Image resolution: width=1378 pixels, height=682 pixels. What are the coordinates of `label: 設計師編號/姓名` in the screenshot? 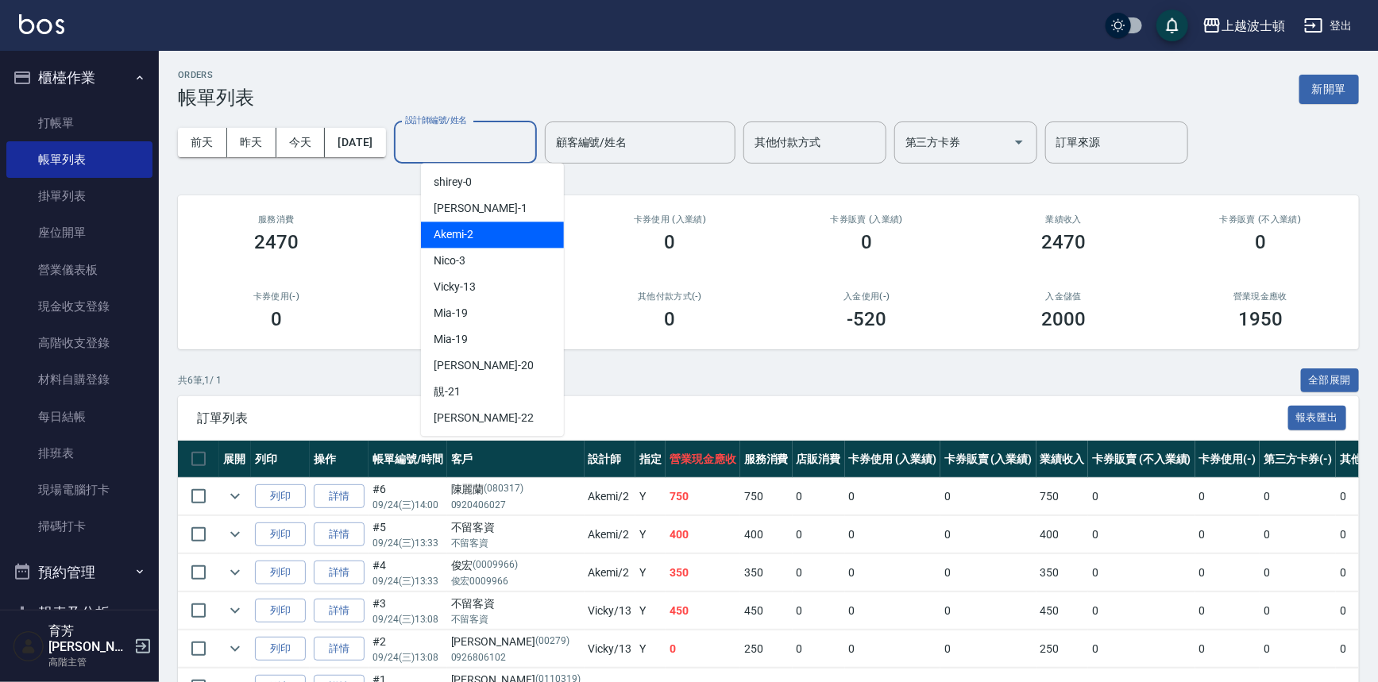 It's located at (436, 120).